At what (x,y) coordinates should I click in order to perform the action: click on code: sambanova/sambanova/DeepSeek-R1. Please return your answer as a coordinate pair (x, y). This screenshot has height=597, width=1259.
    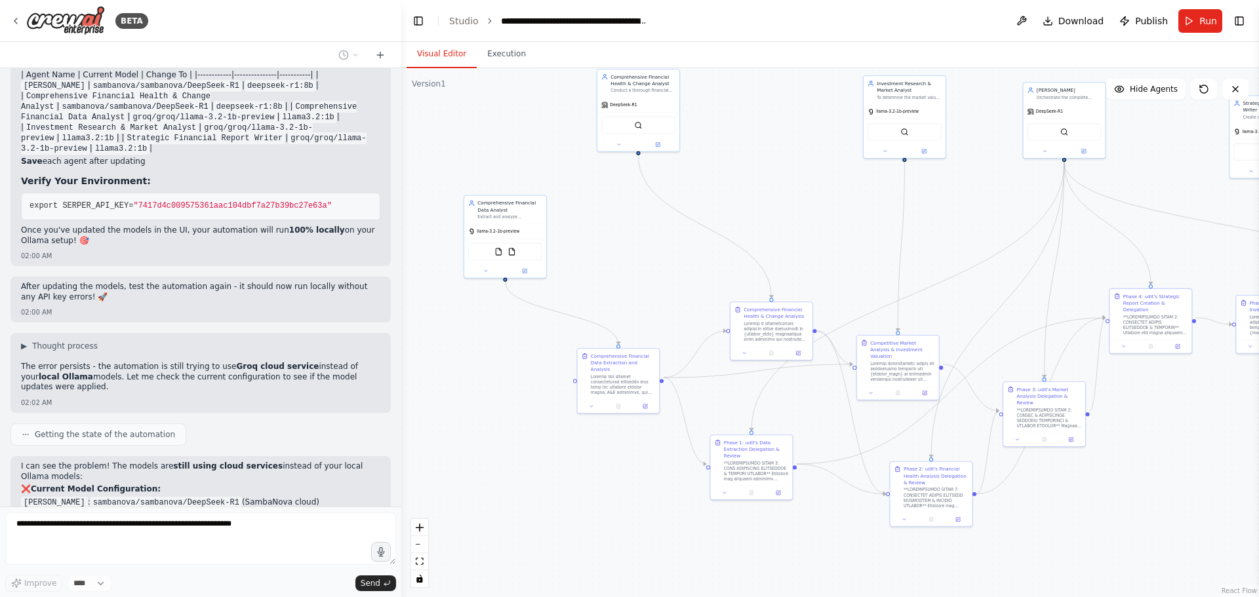
    Looking at the image, I should click on (134, 107).